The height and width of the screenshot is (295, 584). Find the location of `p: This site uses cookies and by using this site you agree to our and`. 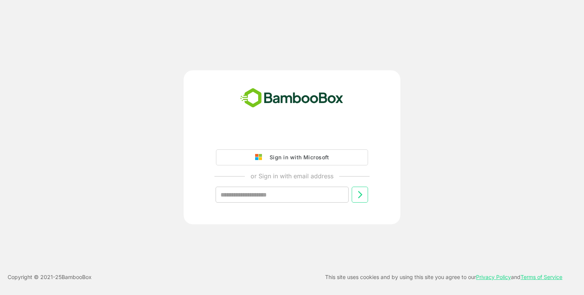

p: This site uses cookies and by using this site you agree to our and is located at coordinates (444, 277).